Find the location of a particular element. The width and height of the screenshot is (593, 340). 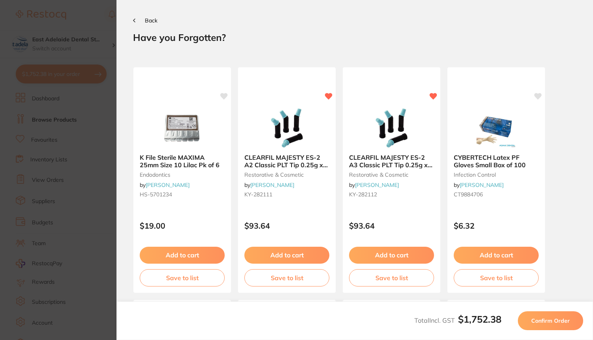

button: Back is located at coordinates (145, 20).